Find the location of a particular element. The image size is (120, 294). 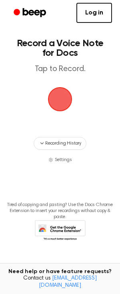

button: Settings is located at coordinates (60, 160).